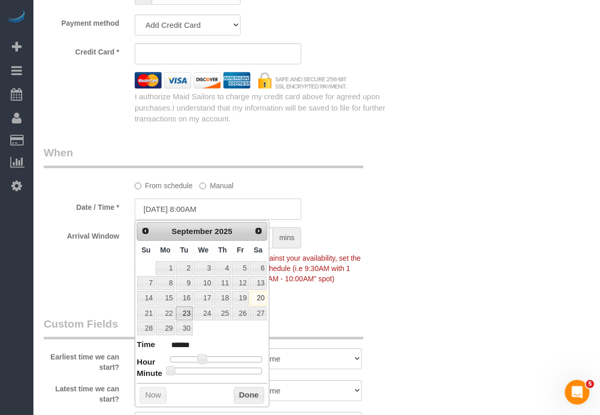 The image size is (600, 415). I want to click on input: Manual, so click(203, 186).